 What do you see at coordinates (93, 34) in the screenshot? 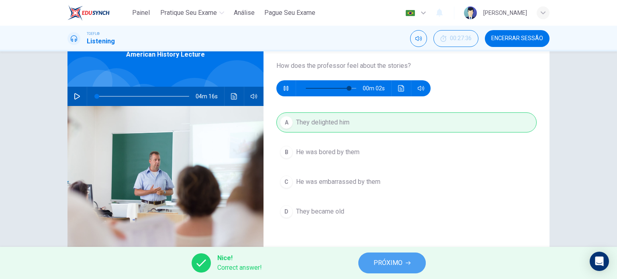
I see `span: TOEFL®` at bounding box center [93, 34].